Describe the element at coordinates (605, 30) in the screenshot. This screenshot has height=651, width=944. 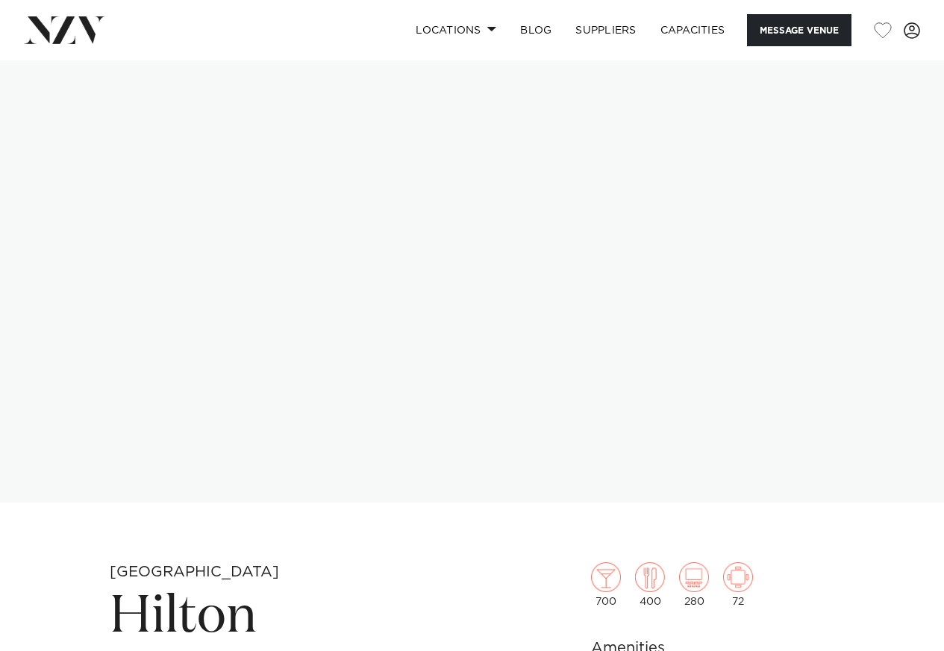
I see `a: SUPPLIERS` at that location.